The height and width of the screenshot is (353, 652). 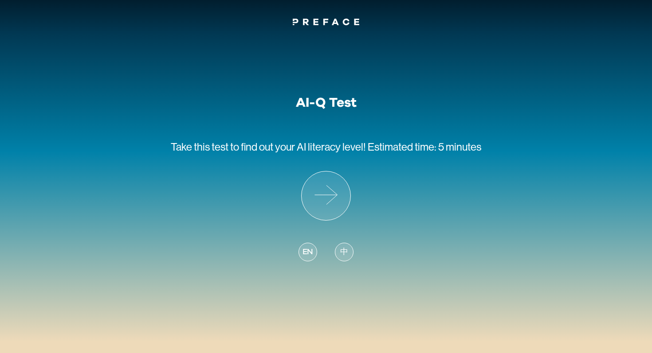 I want to click on span: Take this test to, so click(x=205, y=147).